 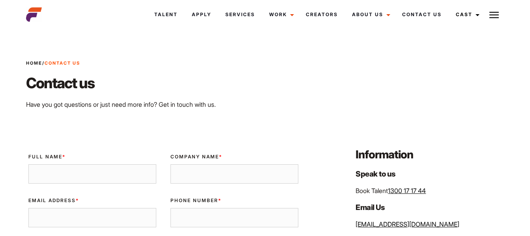 I want to click on a: Contact Us, so click(x=422, y=15).